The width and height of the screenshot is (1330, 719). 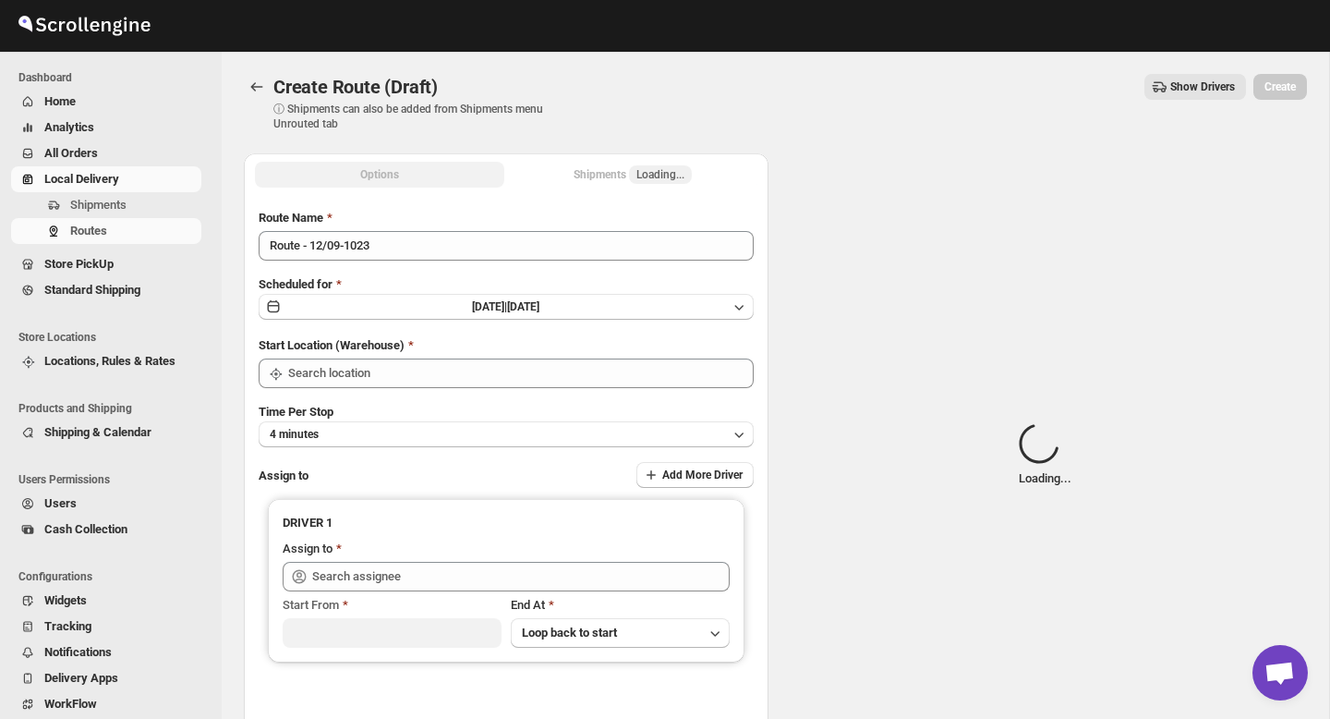 What do you see at coordinates (106, 652) in the screenshot?
I see `button: Notifications` at bounding box center [106, 652].